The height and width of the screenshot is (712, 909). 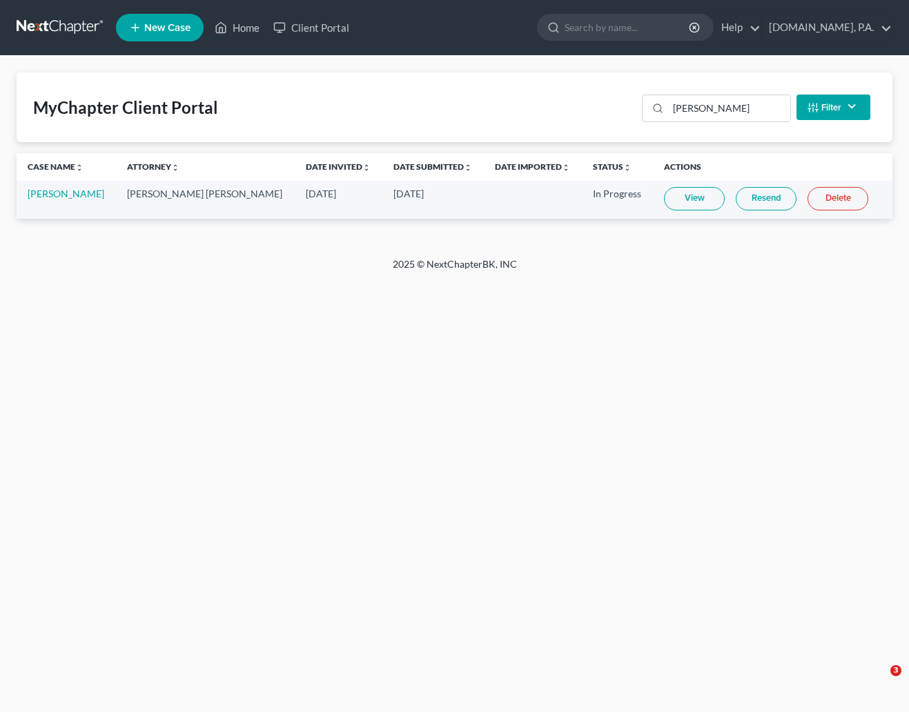 I want to click on a: Statusunfold_more, so click(x=612, y=166).